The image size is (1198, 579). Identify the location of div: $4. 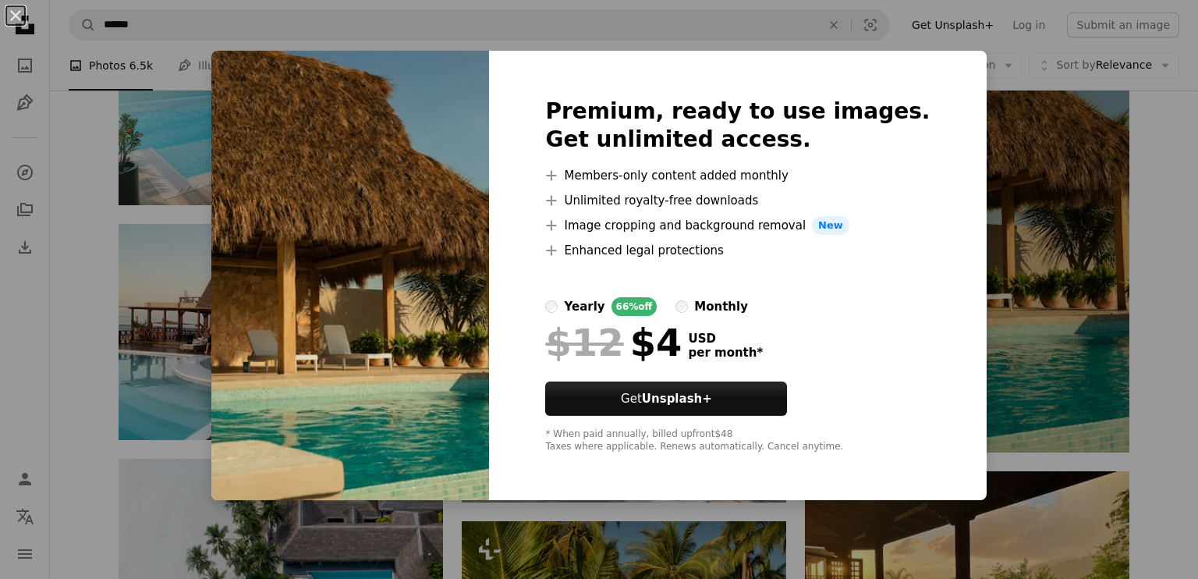
(613, 342).